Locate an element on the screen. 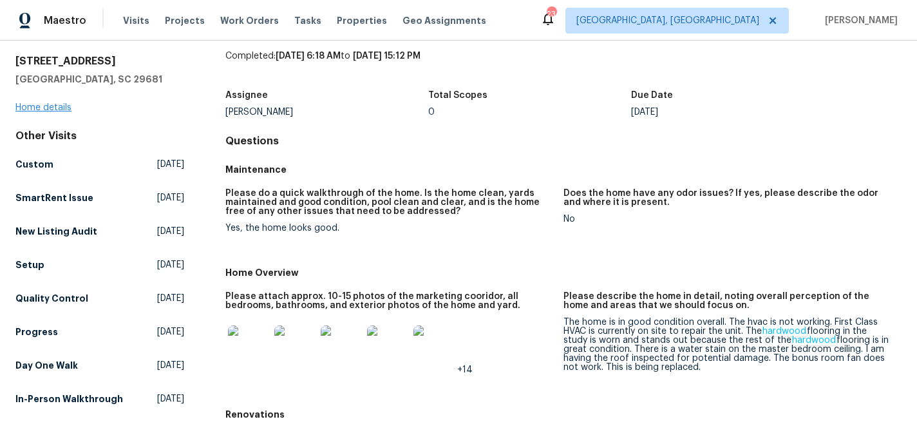 The width and height of the screenshot is (917, 426). h5: SmartRent Issue is located at coordinates (54, 198).